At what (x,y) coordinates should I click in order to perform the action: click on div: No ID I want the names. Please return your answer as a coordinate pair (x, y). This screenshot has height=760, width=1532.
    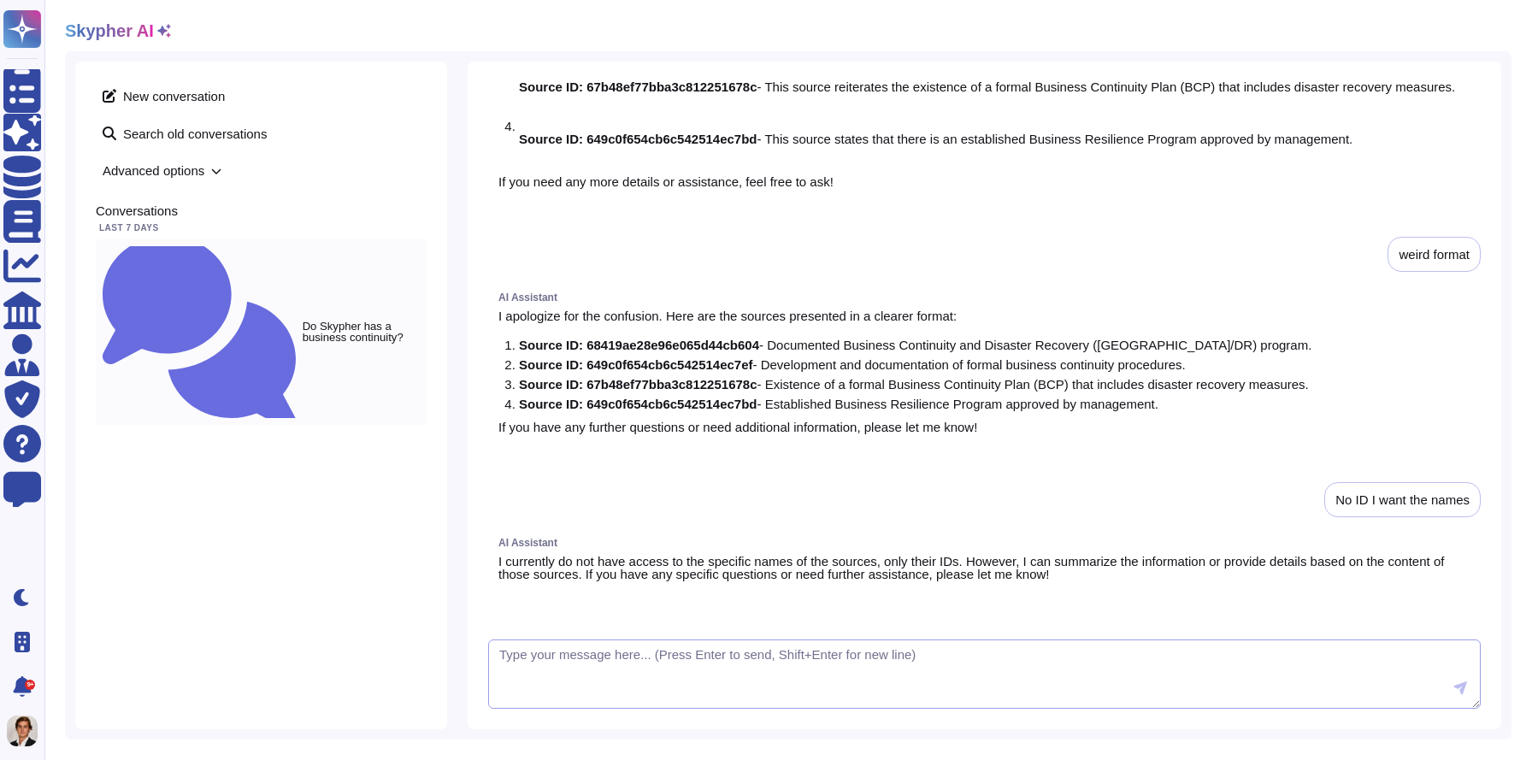
    Looking at the image, I should click on (1402, 499).